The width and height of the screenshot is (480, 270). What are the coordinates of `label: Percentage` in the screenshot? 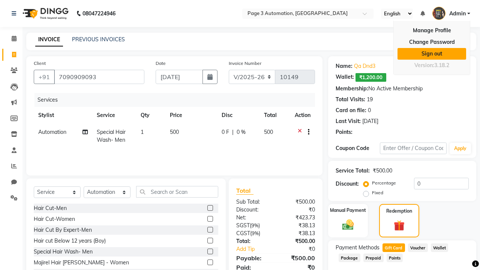 It's located at (384, 183).